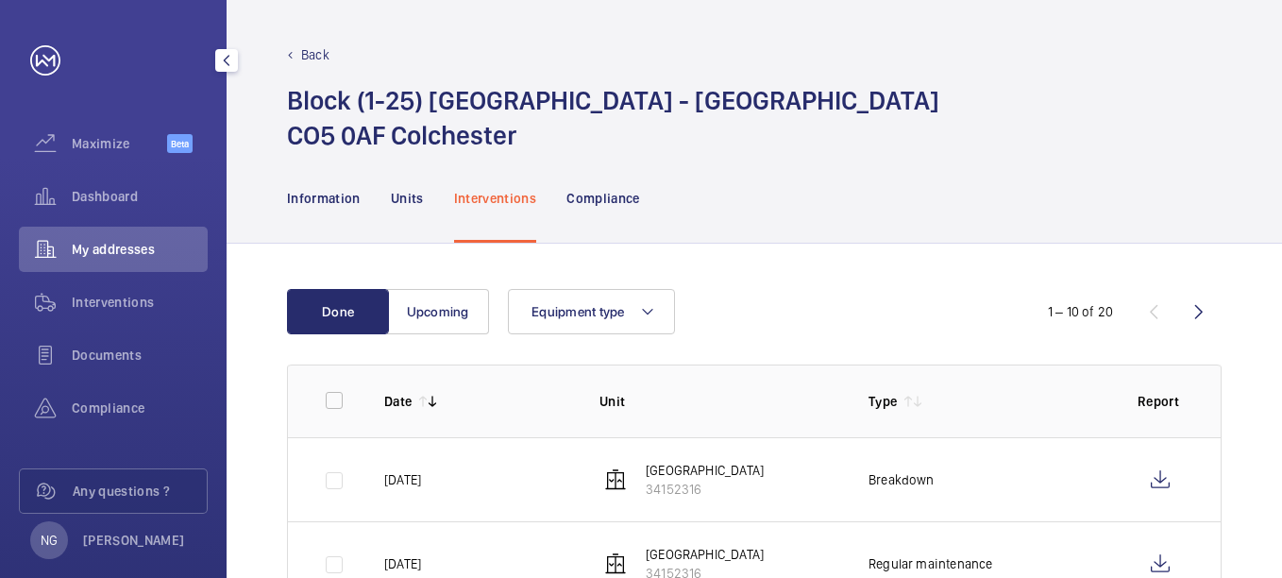  I want to click on button: Done, so click(338, 312).